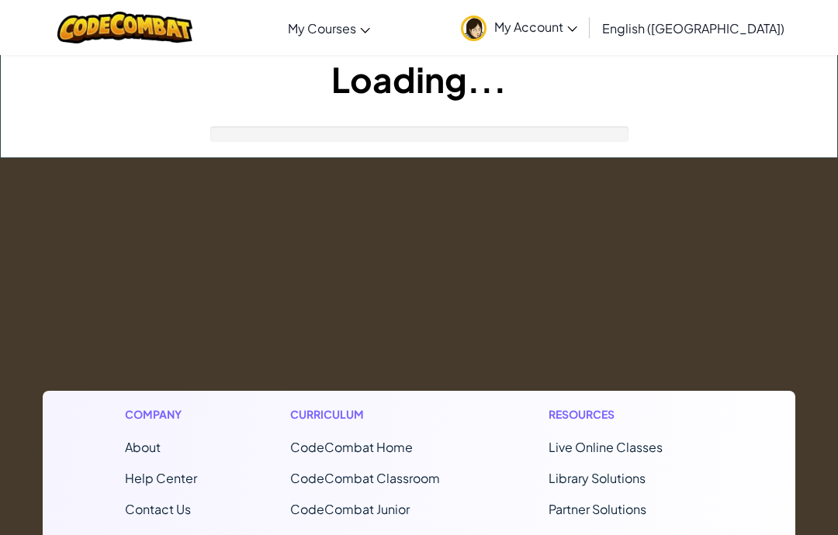  What do you see at coordinates (157, 509) in the screenshot?
I see `span: Contact Us` at bounding box center [157, 509].